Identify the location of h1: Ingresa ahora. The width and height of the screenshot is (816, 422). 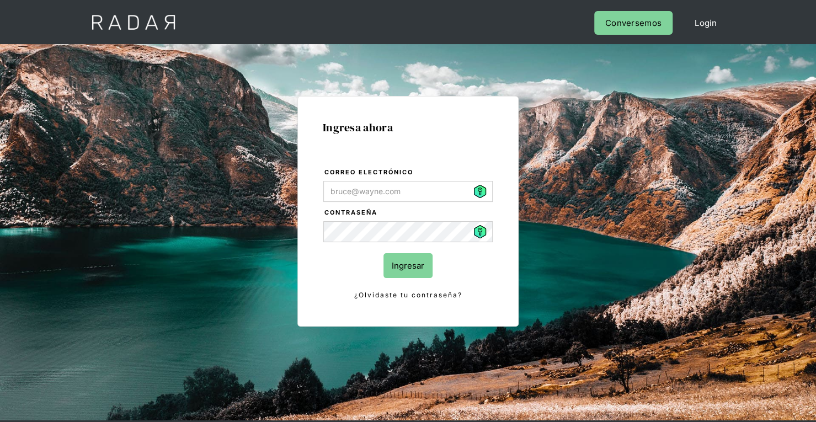
(408, 128).